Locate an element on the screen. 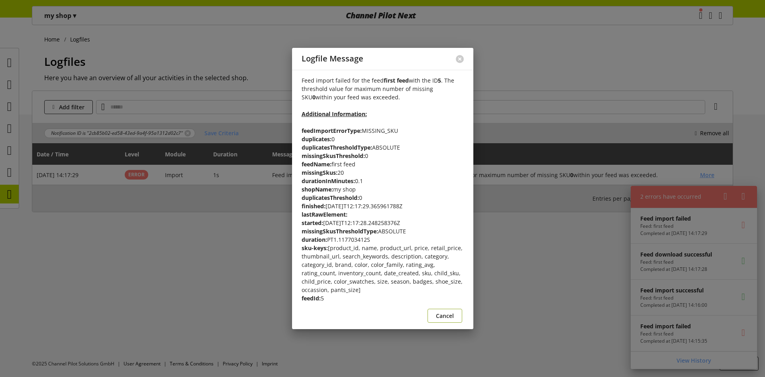 This screenshot has height=377, width=765. button: Cancel is located at coordinates (445, 315).